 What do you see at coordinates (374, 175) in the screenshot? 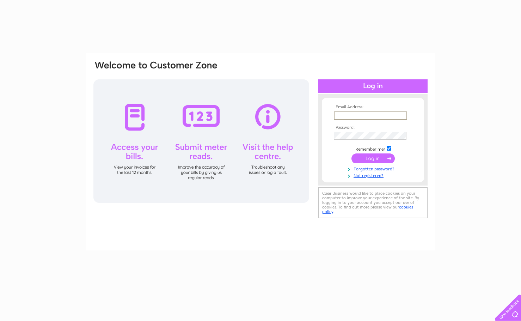
I see `a: Not registered?` at bounding box center [374, 175].